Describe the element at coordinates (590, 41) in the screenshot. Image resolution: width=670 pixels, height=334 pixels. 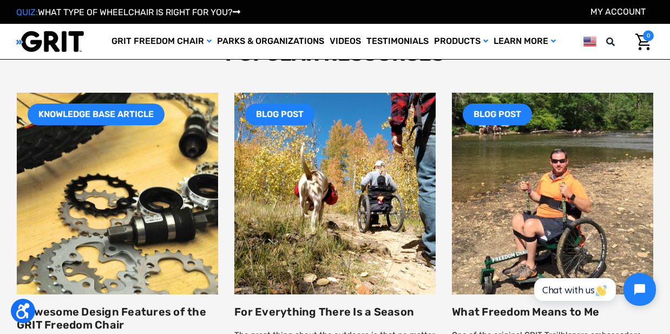
I see `img: us.png` at that location.